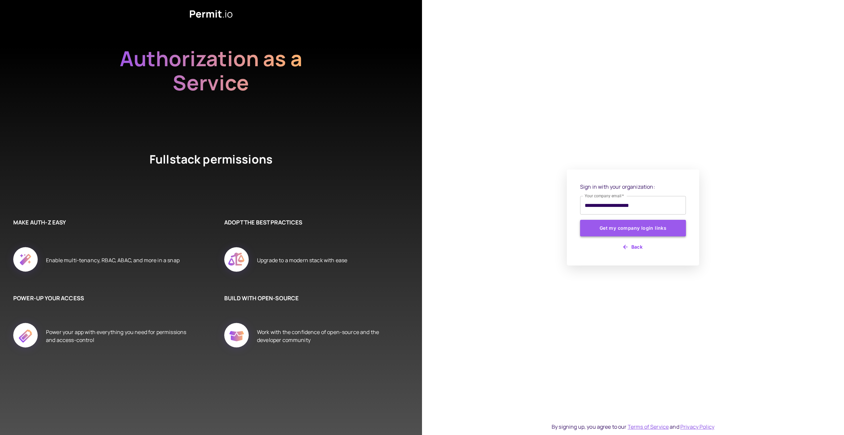  I want to click on h2: Authorization as a Service, so click(211, 82).